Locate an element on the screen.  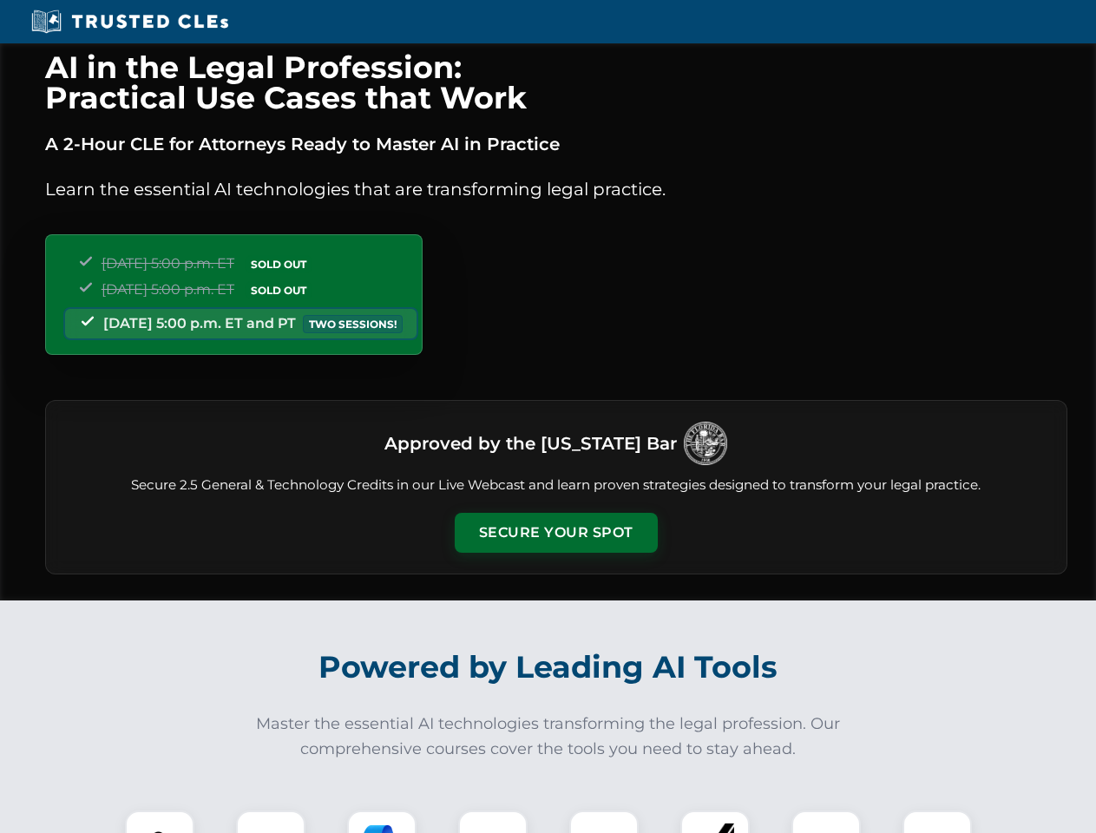
p: Learn the essential AI technologies that are transforming legal practice. is located at coordinates (556, 189).